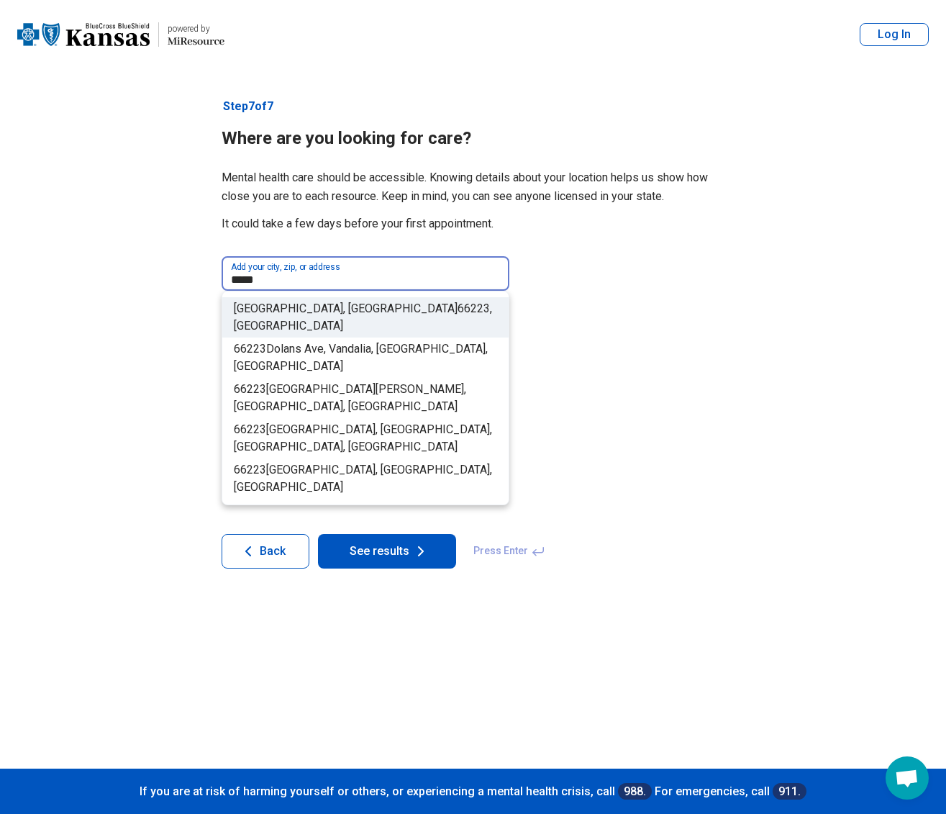 The width and height of the screenshot is (946, 814). Describe the element at coordinates (473, 791) in the screenshot. I see `p: If you are at risk of harming yourself or others, or experiencing a mental health crisis, call Fo...` at that location.